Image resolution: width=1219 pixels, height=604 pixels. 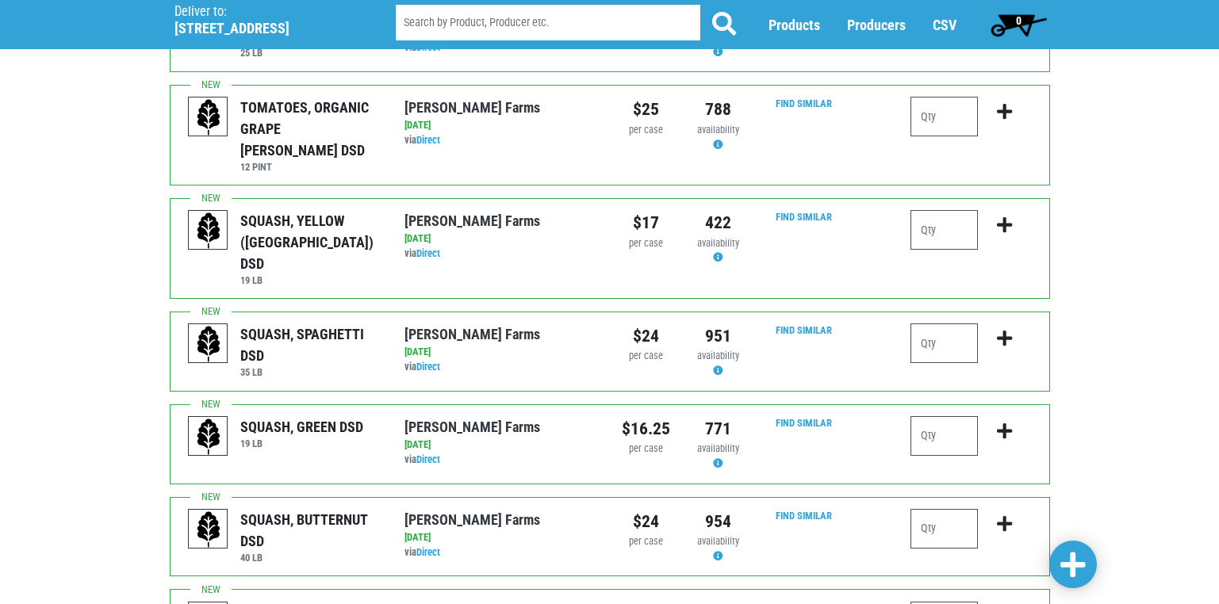 What do you see at coordinates (310, 372) in the screenshot?
I see `h6: 35 LB` at bounding box center [310, 372].